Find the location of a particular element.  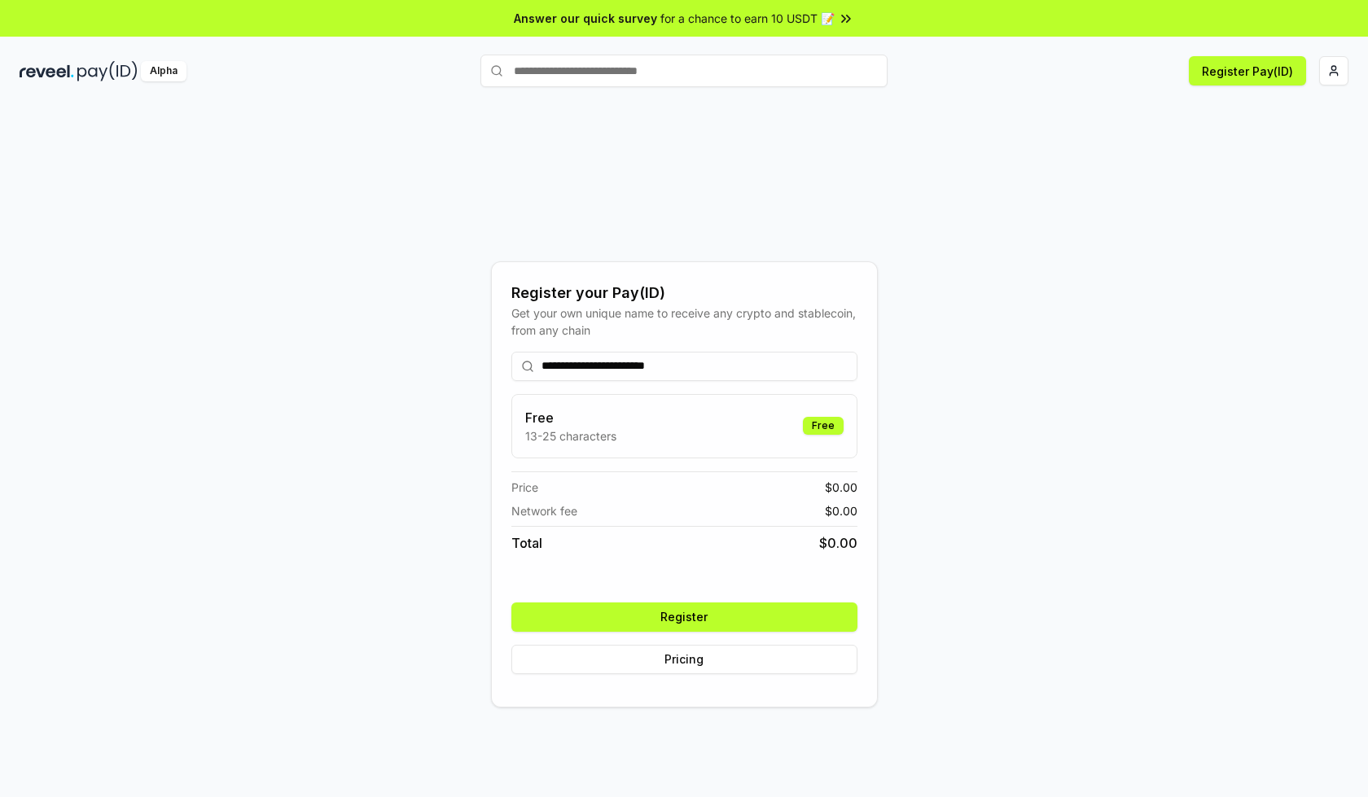

img: reveel_dark is located at coordinates (46, 71).